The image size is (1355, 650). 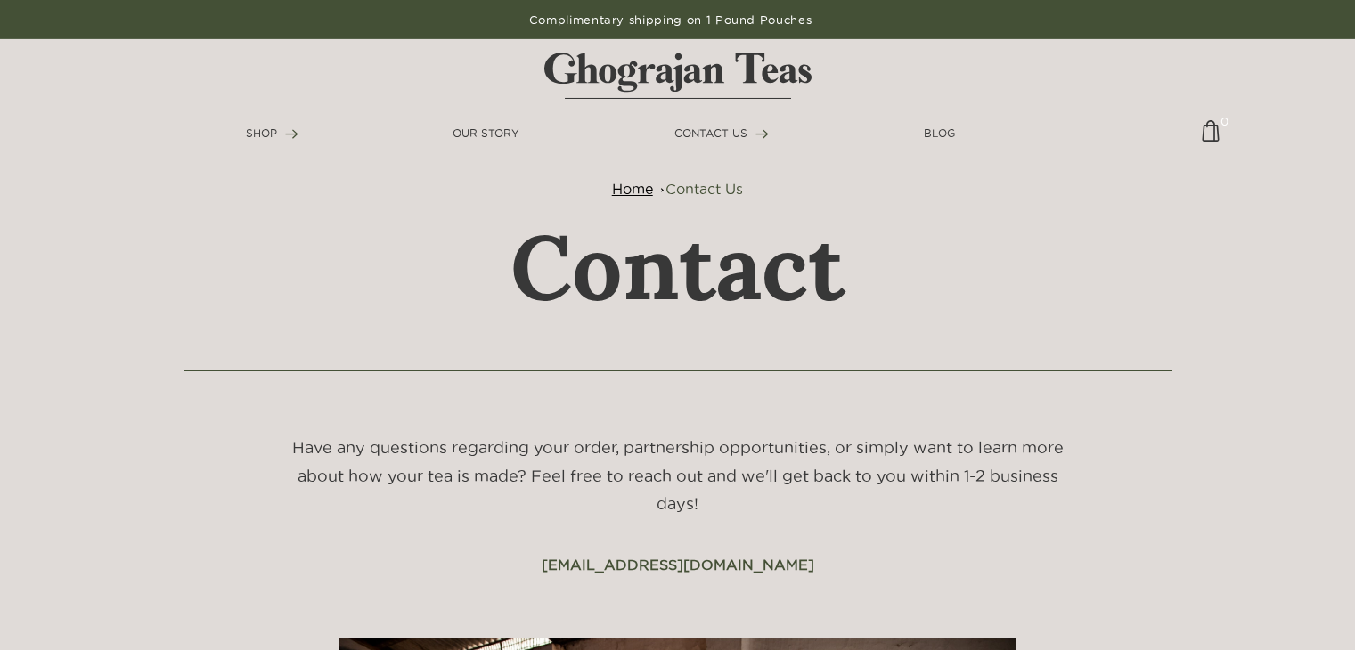 What do you see at coordinates (632, 189) in the screenshot?
I see `a: Home` at bounding box center [632, 189].